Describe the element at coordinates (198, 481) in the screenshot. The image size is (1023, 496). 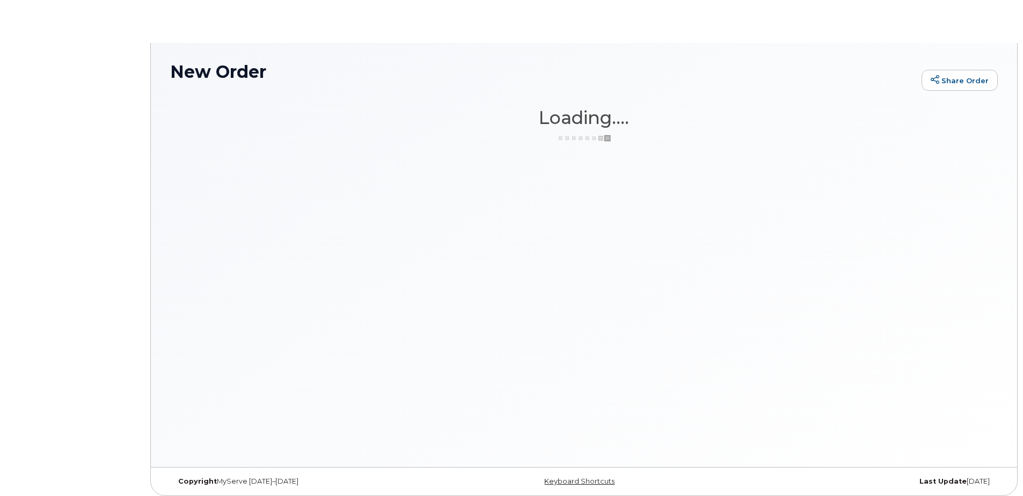
I see `strong: Copyright` at that location.